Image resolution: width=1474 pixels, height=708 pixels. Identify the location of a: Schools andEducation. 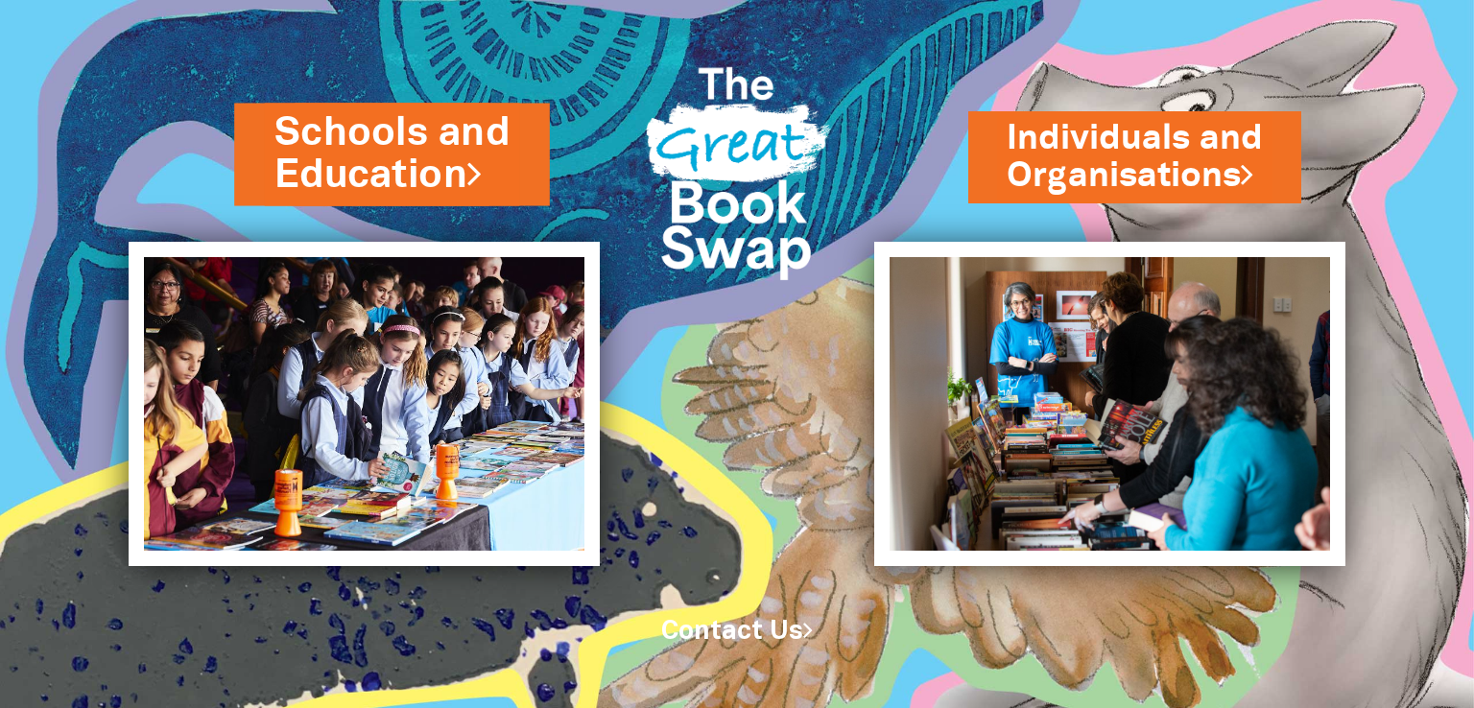
(392, 154).